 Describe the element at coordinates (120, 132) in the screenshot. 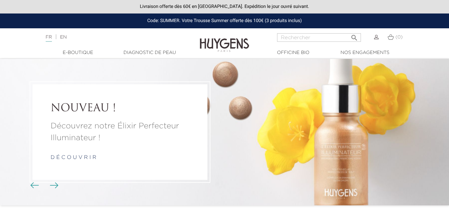

I see `a: Découvrez notre Élixir Perfecteur Illuminateur !` at that location.